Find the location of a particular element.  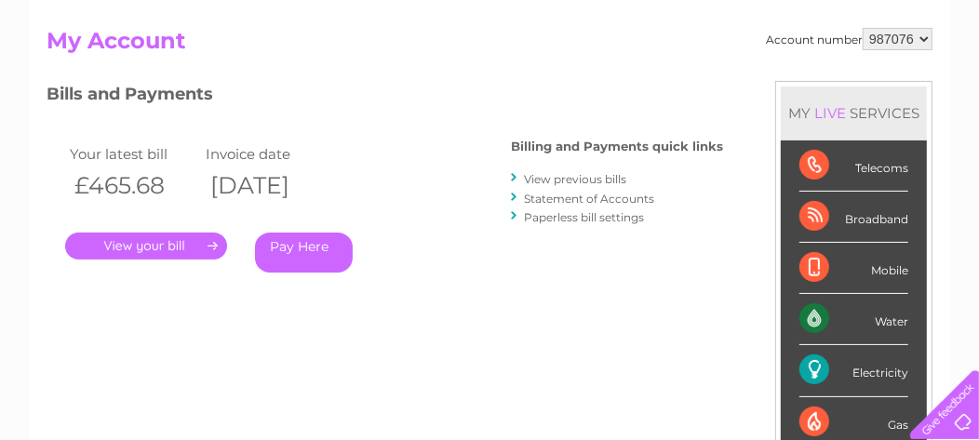

a: Contact is located at coordinates (878, 86).